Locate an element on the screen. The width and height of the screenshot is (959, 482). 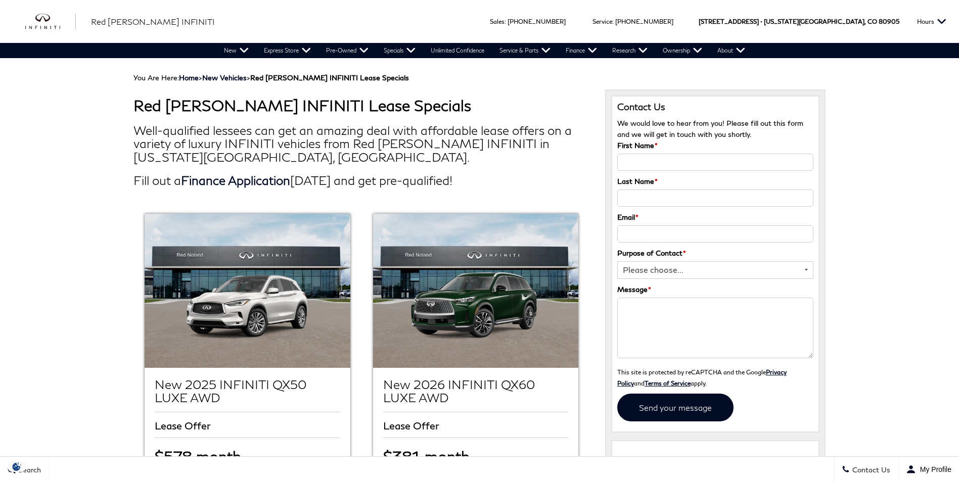
h3: Contact Us is located at coordinates (715, 107).